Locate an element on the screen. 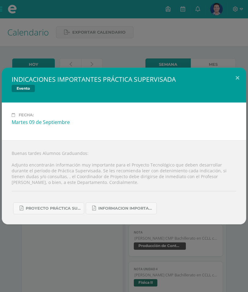 Image resolution: width=248 pixels, height=292 pixels. span: INFORMACION IMPORTANTE 2 - PRÁCTICA SUPERVISADA.pdf is located at coordinates (126, 208).